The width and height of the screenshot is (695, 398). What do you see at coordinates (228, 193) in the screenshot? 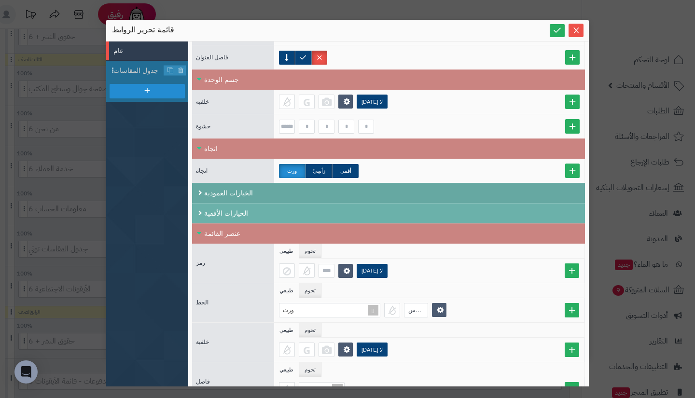
I see `font: الخيارات العمودية` at bounding box center [228, 193].